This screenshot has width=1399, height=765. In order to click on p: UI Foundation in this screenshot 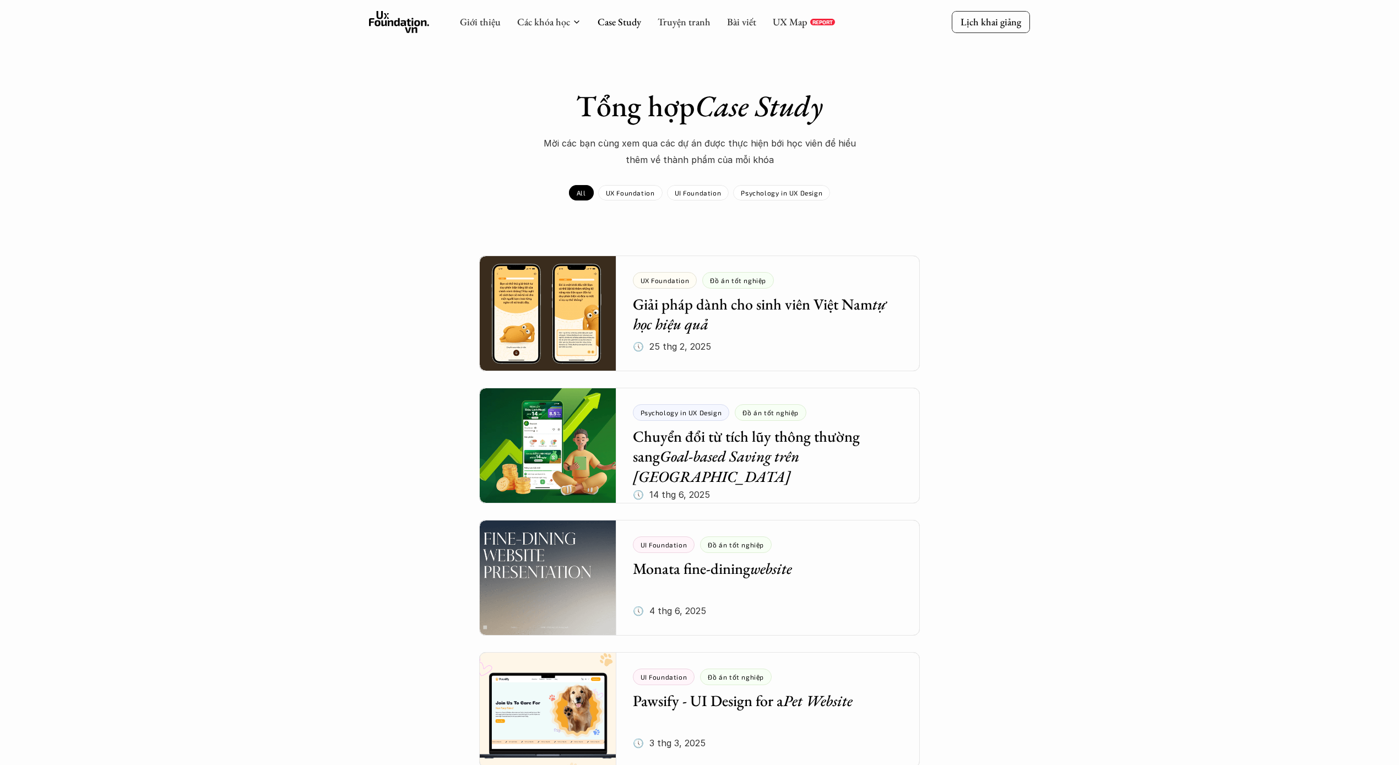, I will do `click(698, 193)`.